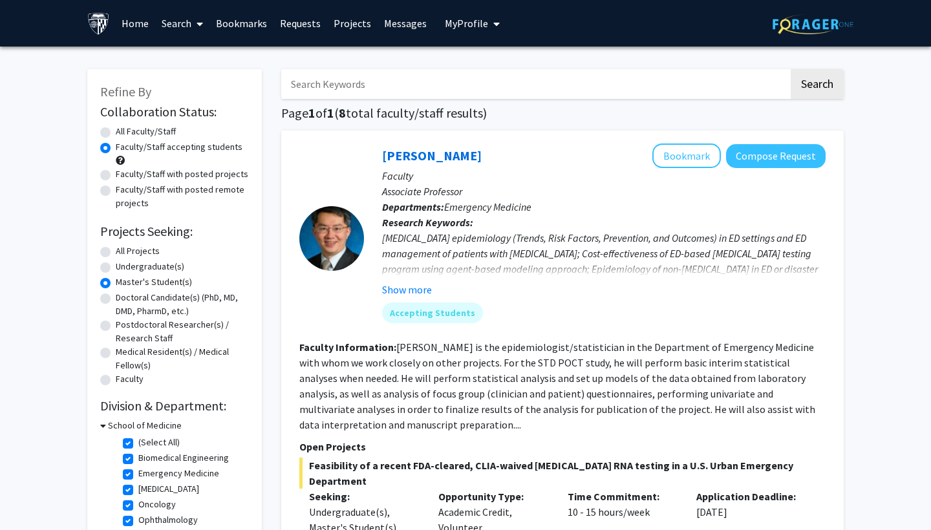 This screenshot has width=931, height=530. What do you see at coordinates (98, 23) in the screenshot?
I see `img: Johns Hopkins University Logo` at bounding box center [98, 23].